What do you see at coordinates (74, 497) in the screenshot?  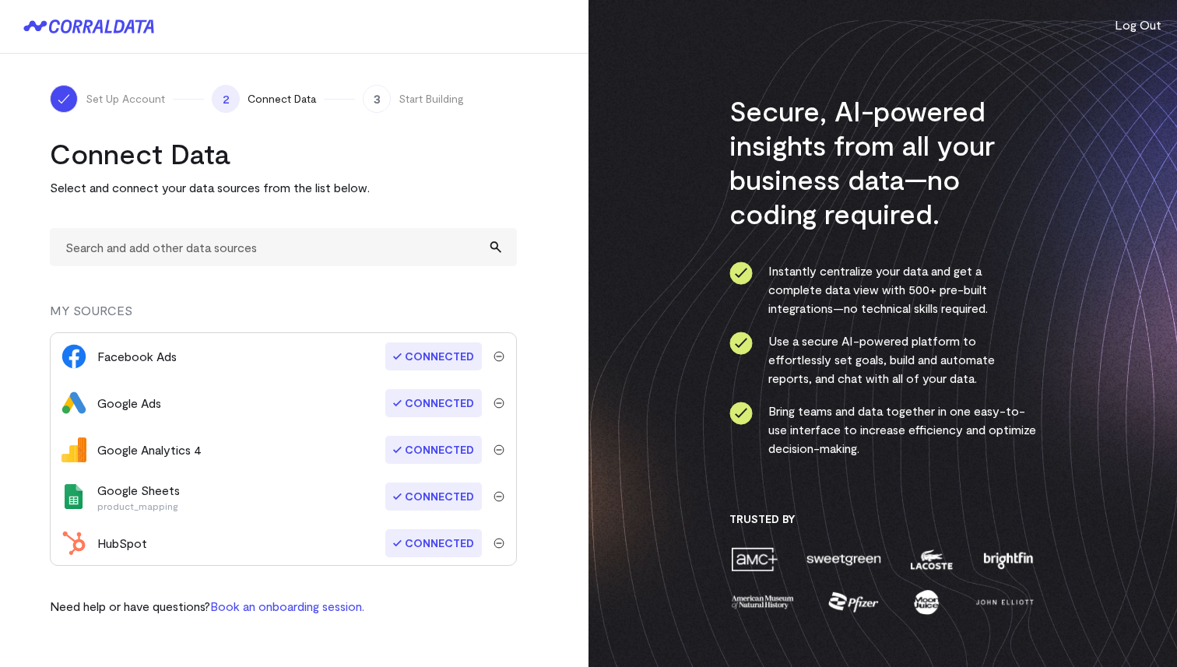 I see `img: google_sheets-08cecd3b9849804923342972265c61ba0f9b7ad901475add952b19b9476c9a45.svg` at bounding box center [74, 497].